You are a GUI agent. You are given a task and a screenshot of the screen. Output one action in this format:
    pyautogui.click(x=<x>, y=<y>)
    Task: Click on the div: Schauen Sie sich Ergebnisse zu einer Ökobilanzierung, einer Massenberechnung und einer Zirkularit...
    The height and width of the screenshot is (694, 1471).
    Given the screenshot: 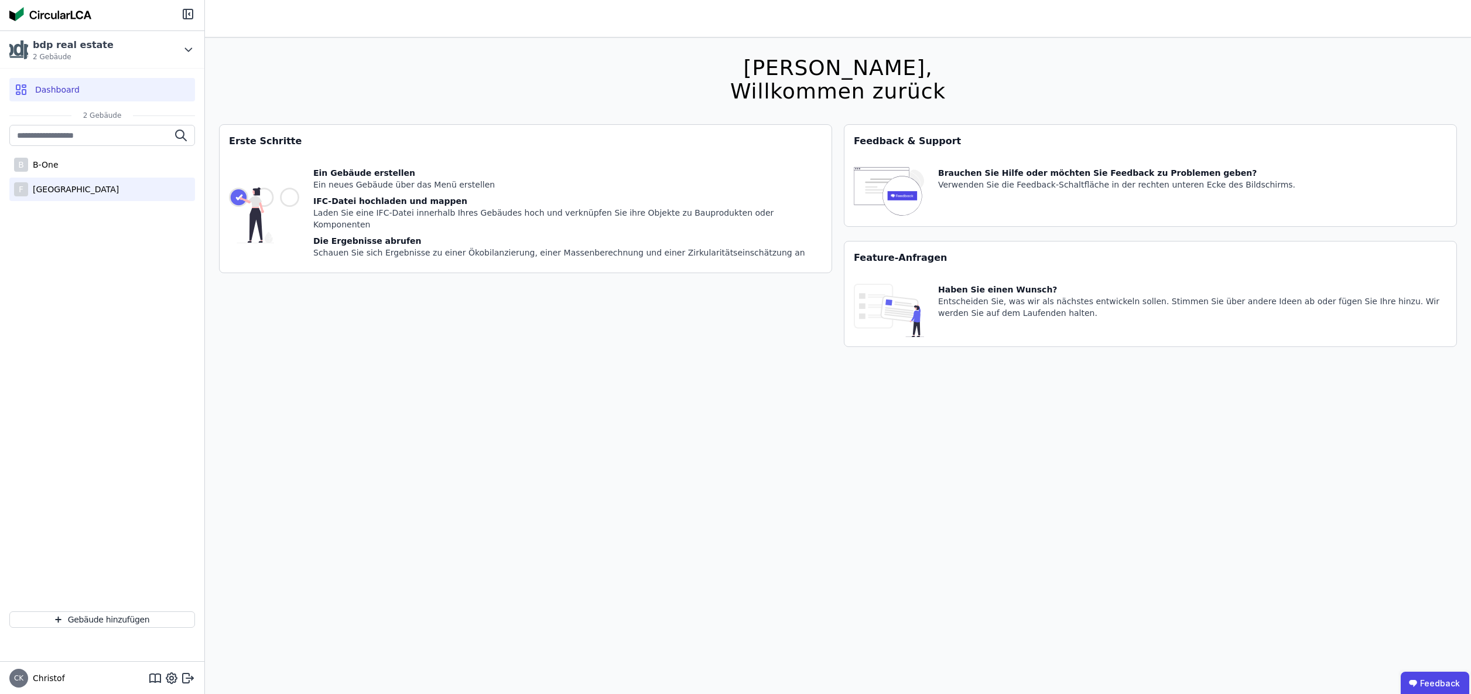 What is the action you would take?
    pyautogui.click(x=568, y=252)
    